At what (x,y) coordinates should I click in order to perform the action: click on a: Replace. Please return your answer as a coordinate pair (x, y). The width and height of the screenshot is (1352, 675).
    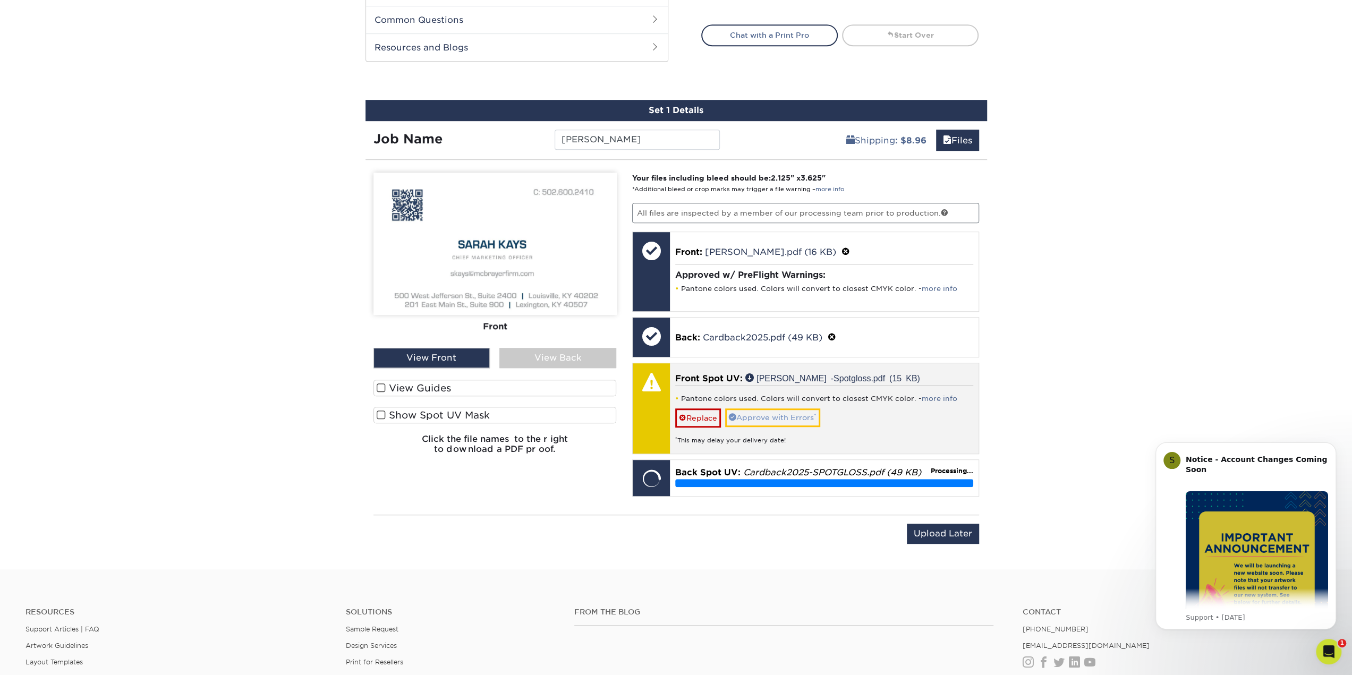
    Looking at the image, I should click on (698, 418).